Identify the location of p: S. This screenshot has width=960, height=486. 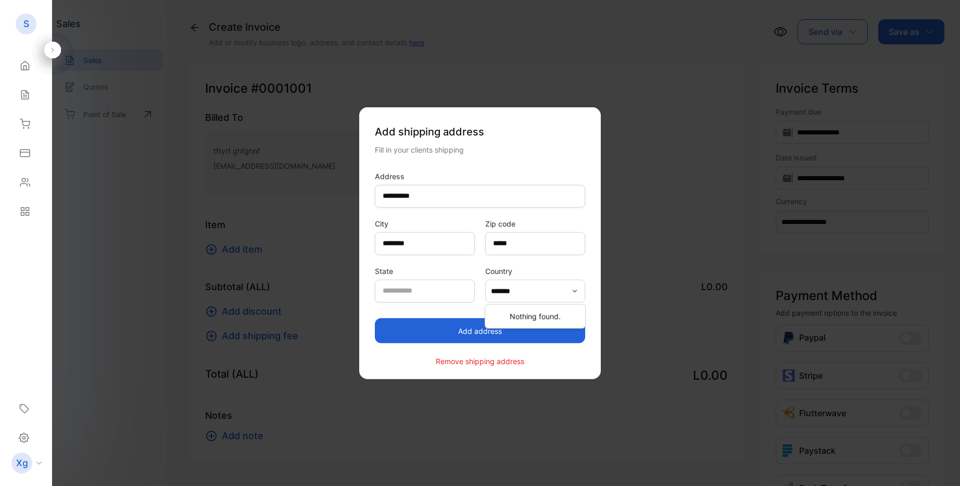
(26, 24).